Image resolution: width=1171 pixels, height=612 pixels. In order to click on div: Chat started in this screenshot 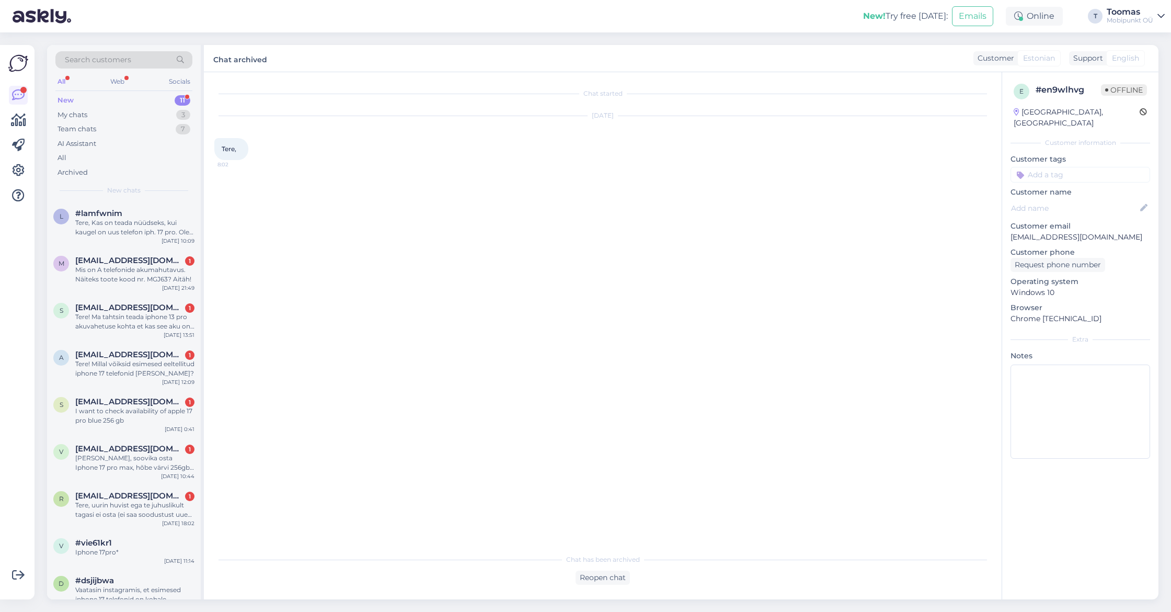, I will do `click(603, 94)`.